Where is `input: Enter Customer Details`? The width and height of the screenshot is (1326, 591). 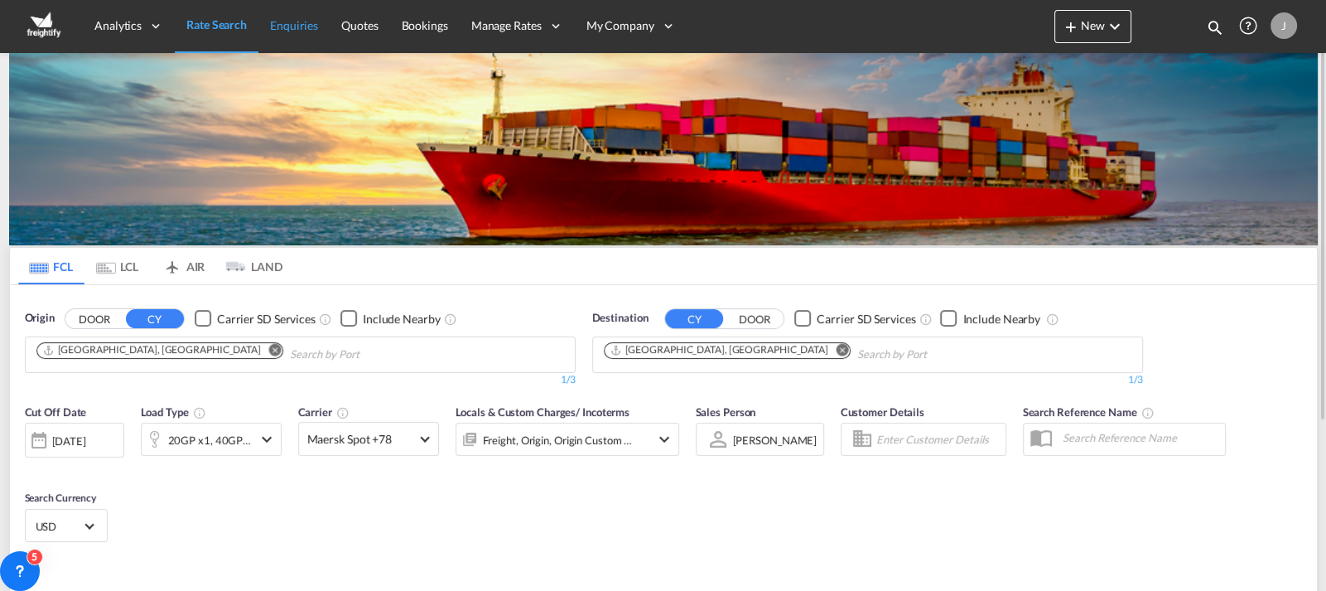
input: Enter Customer Details is located at coordinates (939, 439).